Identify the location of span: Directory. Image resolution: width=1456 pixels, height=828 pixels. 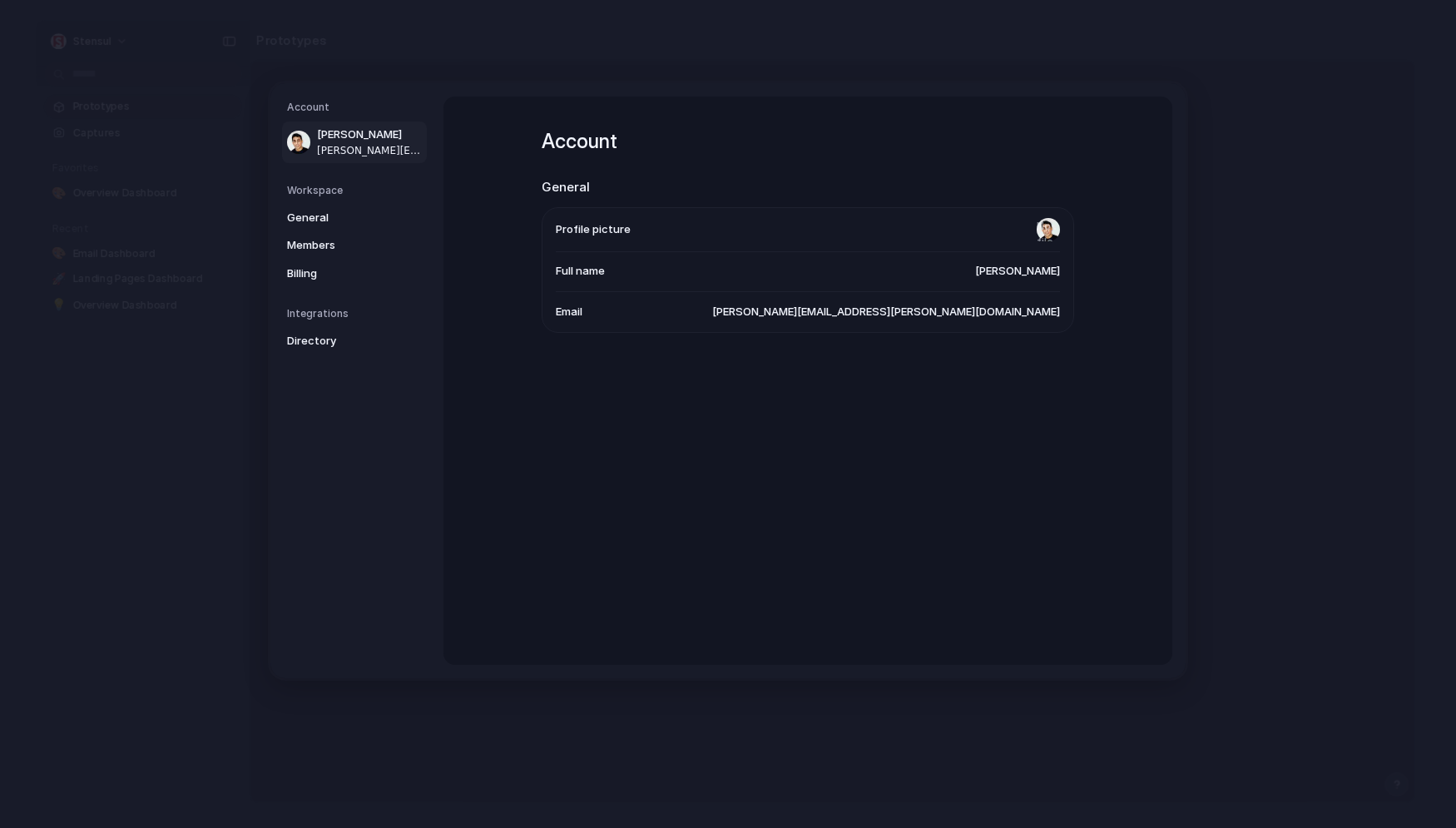
(341, 341).